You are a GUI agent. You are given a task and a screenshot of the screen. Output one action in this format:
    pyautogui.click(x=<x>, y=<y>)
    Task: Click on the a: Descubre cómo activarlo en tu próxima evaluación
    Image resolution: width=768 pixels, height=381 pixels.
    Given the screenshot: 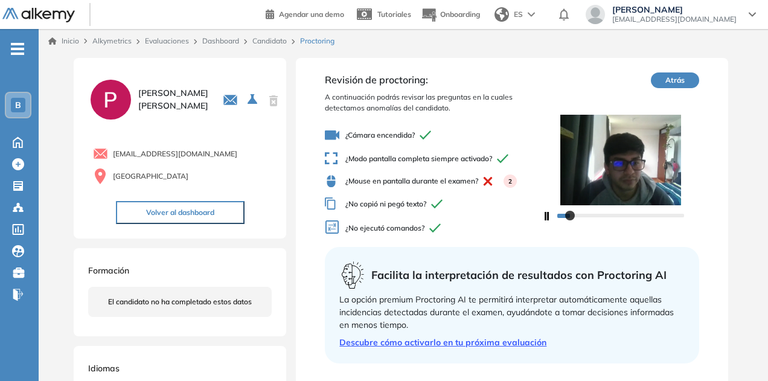 What is the action you would take?
    pyautogui.click(x=511, y=342)
    